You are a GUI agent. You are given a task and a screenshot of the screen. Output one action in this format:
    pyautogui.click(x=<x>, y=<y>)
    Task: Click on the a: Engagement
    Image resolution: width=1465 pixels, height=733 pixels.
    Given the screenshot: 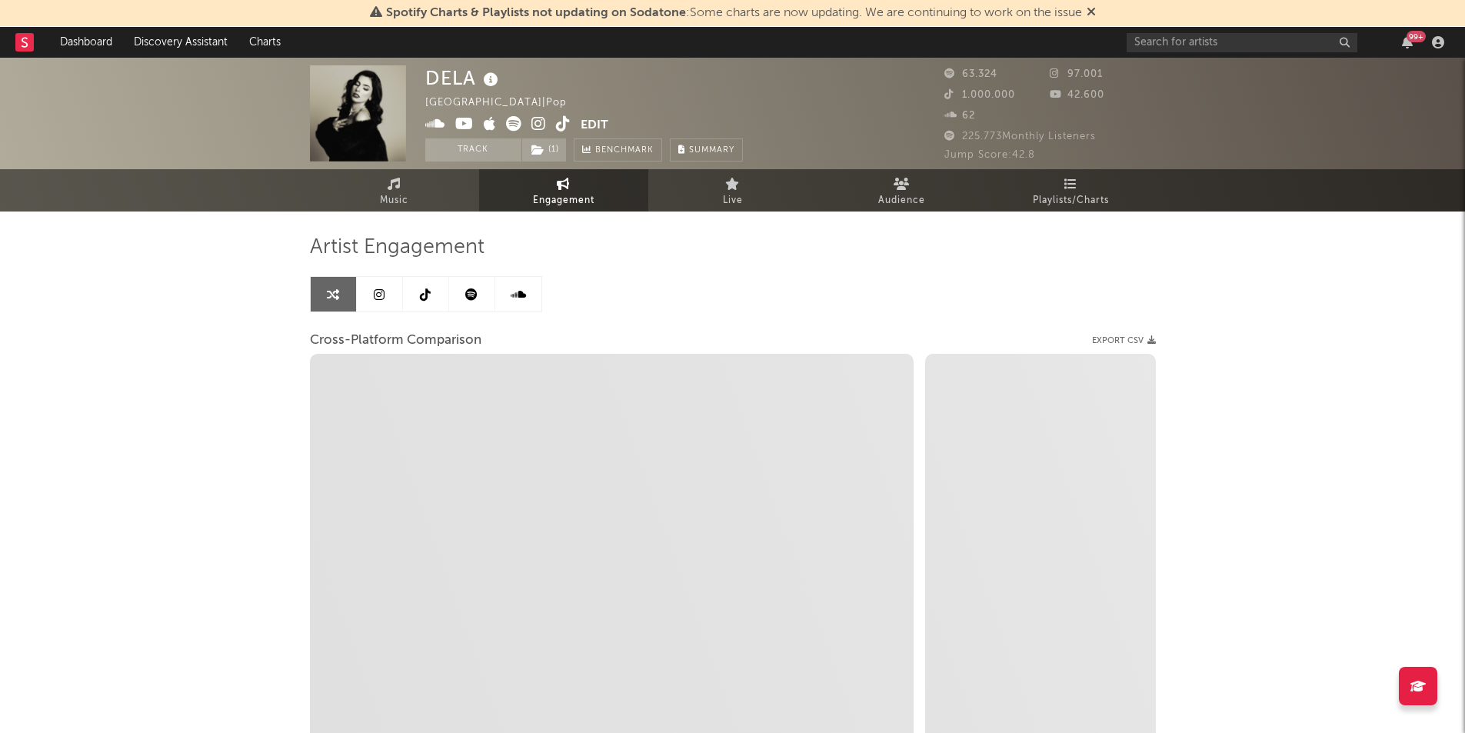 What is the action you would take?
    pyautogui.click(x=564, y=190)
    